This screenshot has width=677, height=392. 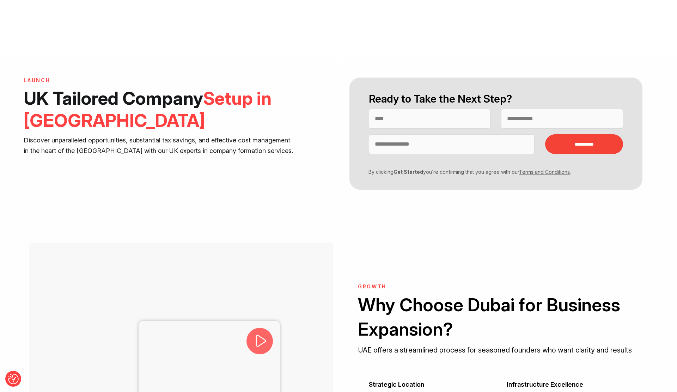 I want to click on a: Terms and Conditions, so click(x=545, y=172).